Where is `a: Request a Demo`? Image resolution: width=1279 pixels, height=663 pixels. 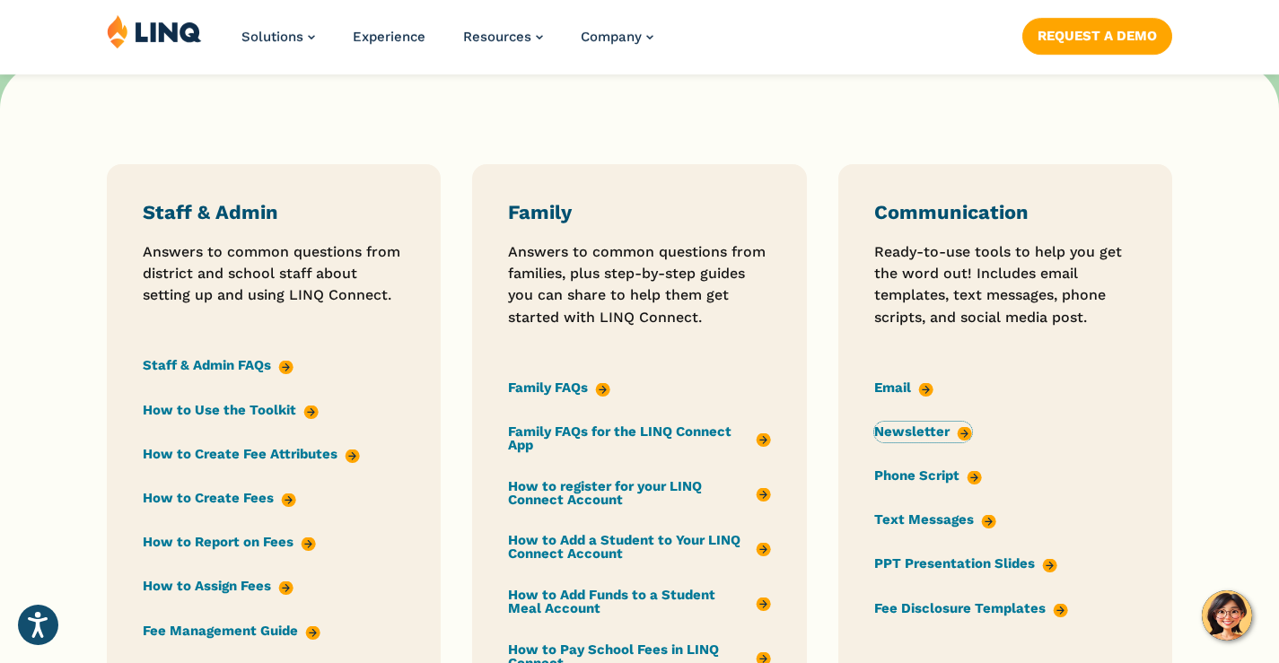
a: Request a Demo is located at coordinates (1097, 36).